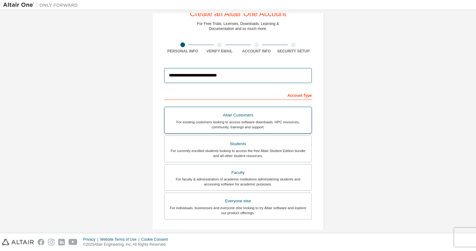  What do you see at coordinates (238, 124) in the screenshot?
I see `div: For existing customers looking to access software downloads, HPC resources, community, trainings ...` at bounding box center [238, 124].